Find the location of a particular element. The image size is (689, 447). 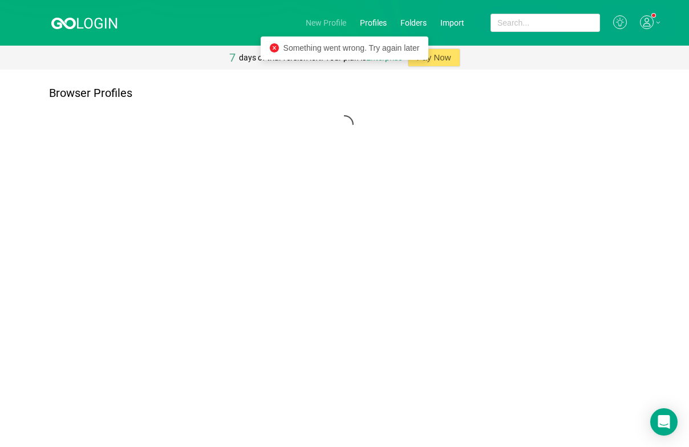

input: Search... is located at coordinates (545, 23).